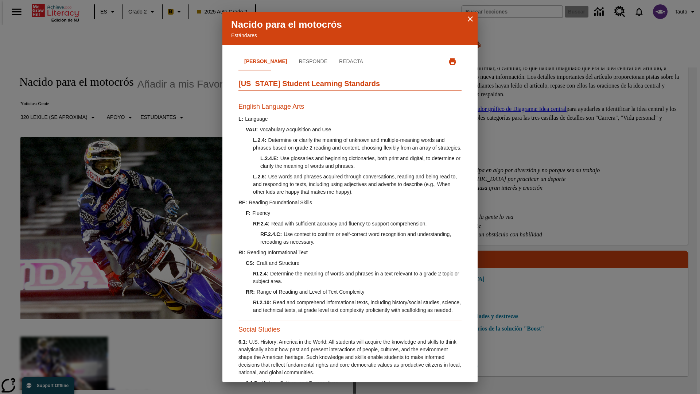  What do you see at coordinates (313, 62) in the screenshot?
I see `button: Responde.` at bounding box center [313, 62].